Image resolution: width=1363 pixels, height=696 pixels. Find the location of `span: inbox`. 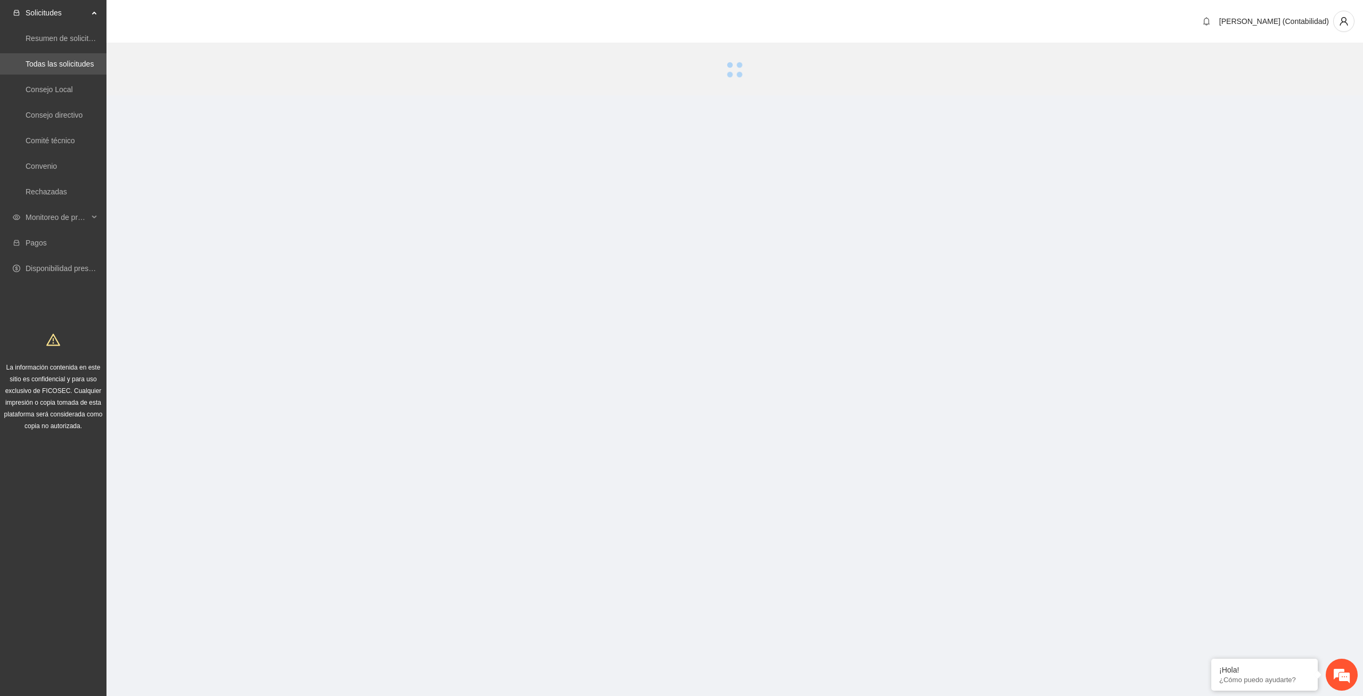

span: inbox is located at coordinates (17, 13).